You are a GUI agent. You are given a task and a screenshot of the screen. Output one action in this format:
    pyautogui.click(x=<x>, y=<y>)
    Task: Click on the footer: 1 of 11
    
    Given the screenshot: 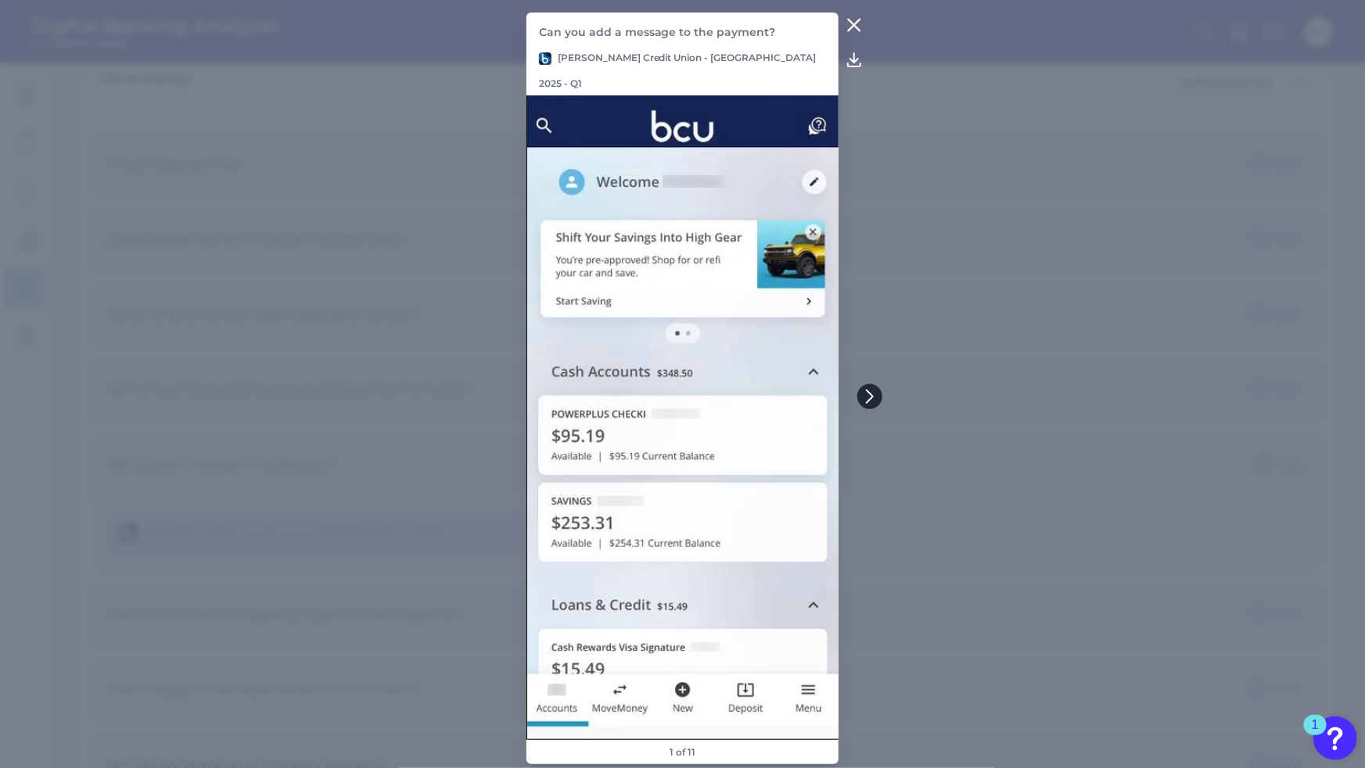 What is the action you would take?
    pyautogui.click(x=682, y=751)
    